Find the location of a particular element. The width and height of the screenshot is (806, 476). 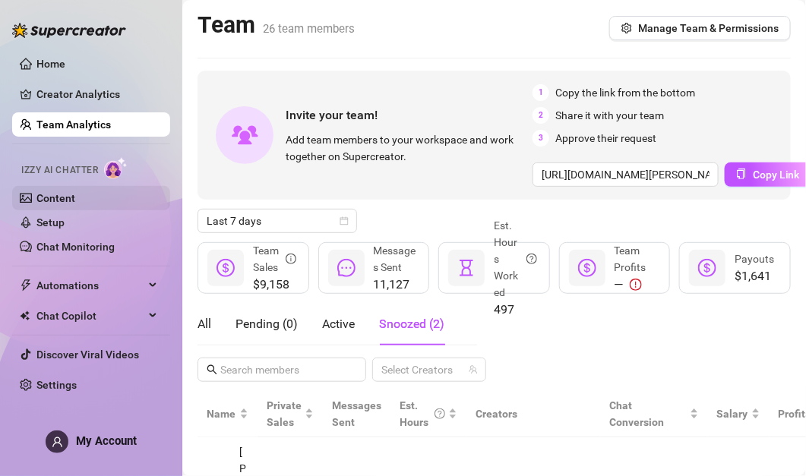

span: 3 is located at coordinates (541, 138).